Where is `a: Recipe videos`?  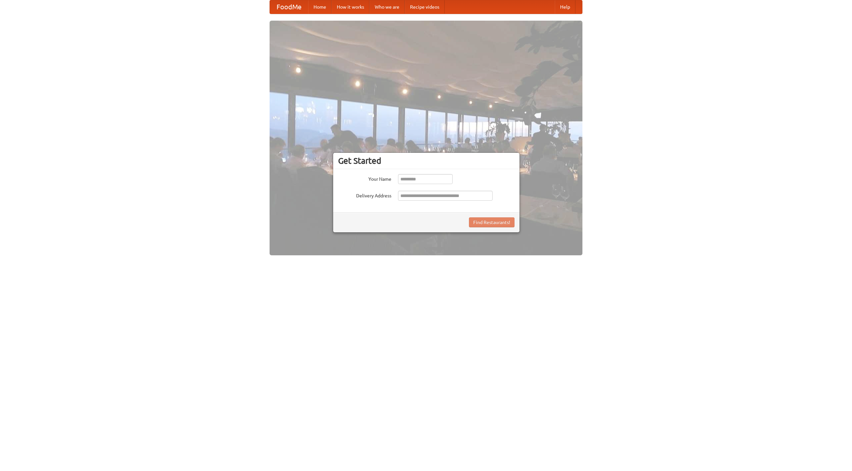
a: Recipe videos is located at coordinates (425, 7).